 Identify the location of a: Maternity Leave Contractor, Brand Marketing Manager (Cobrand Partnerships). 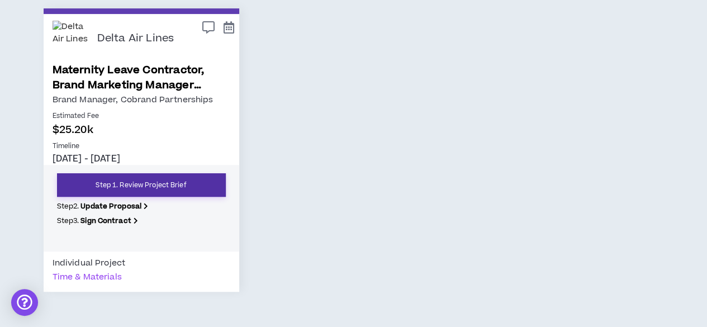
(141, 78).